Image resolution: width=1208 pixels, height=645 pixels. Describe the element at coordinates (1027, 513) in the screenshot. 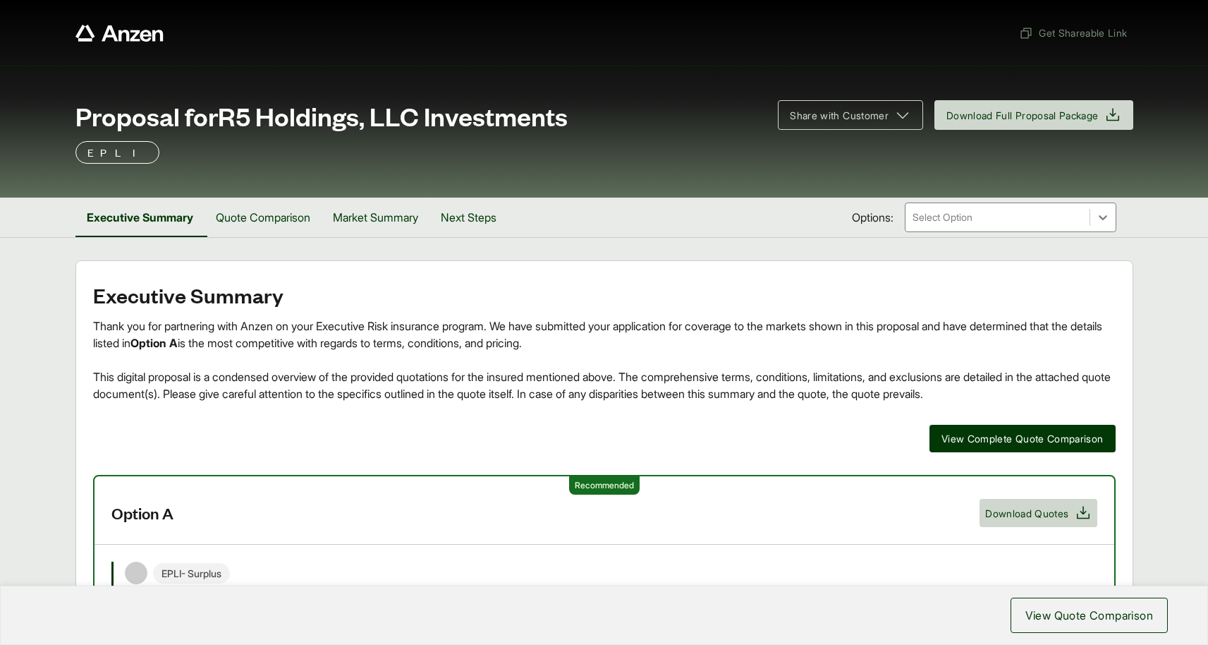

I see `span: Download Quotes` at that location.